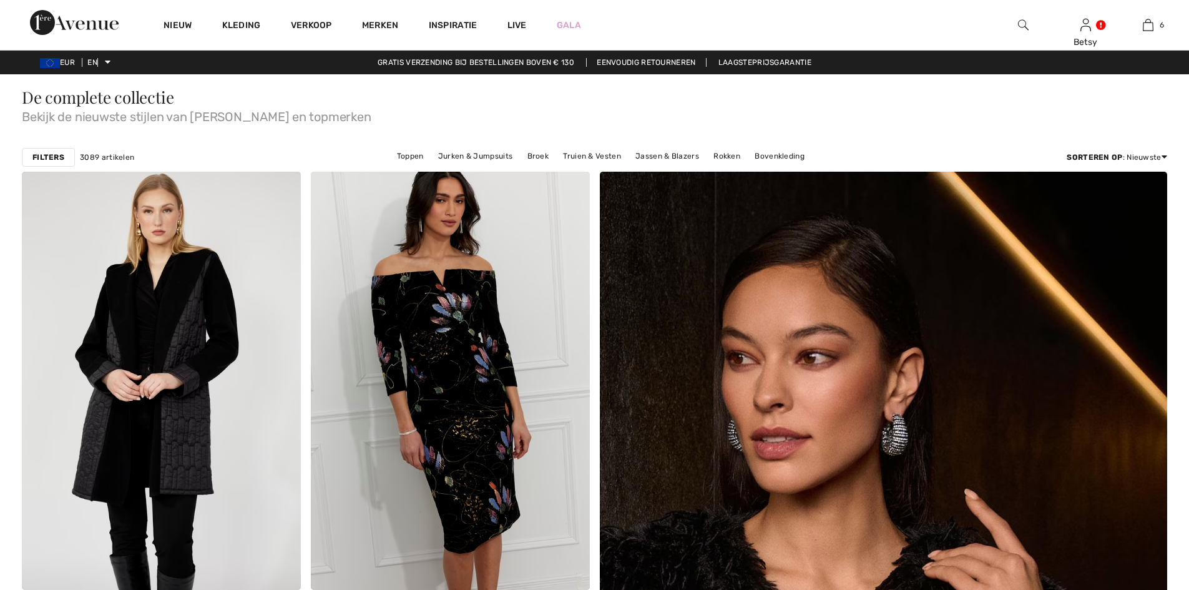  What do you see at coordinates (475, 156) in the screenshot?
I see `font: Jurken & Jumpsuits` at bounding box center [475, 156].